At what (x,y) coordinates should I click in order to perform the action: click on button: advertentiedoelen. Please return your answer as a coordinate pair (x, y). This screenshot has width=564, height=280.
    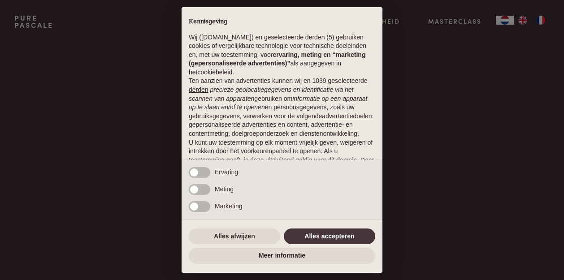
    Looking at the image, I should click on (347, 117).